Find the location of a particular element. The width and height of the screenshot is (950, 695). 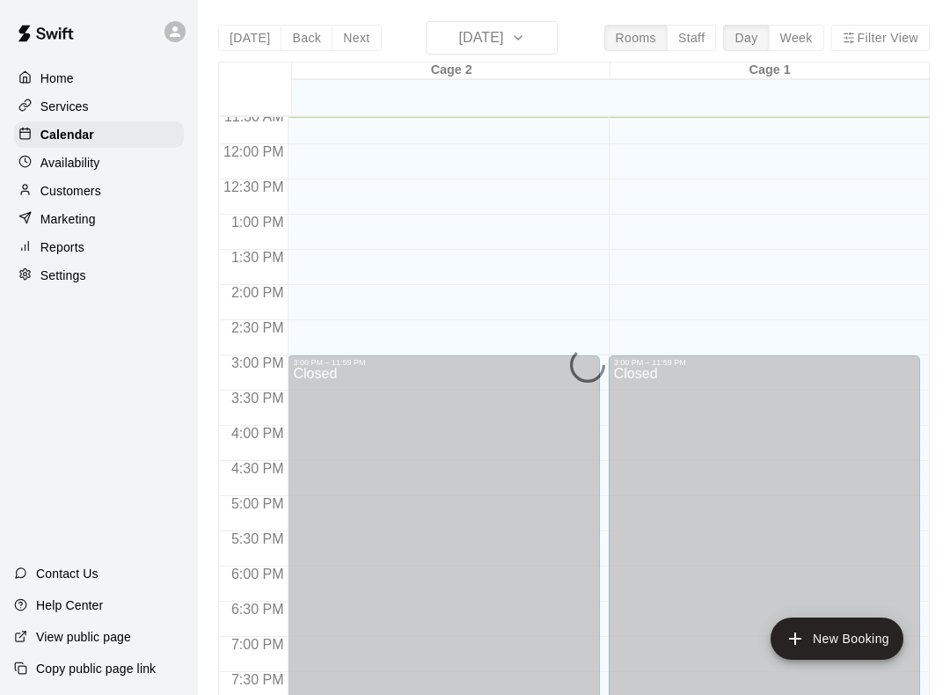

span: 6:00 PM is located at coordinates (258, 574).